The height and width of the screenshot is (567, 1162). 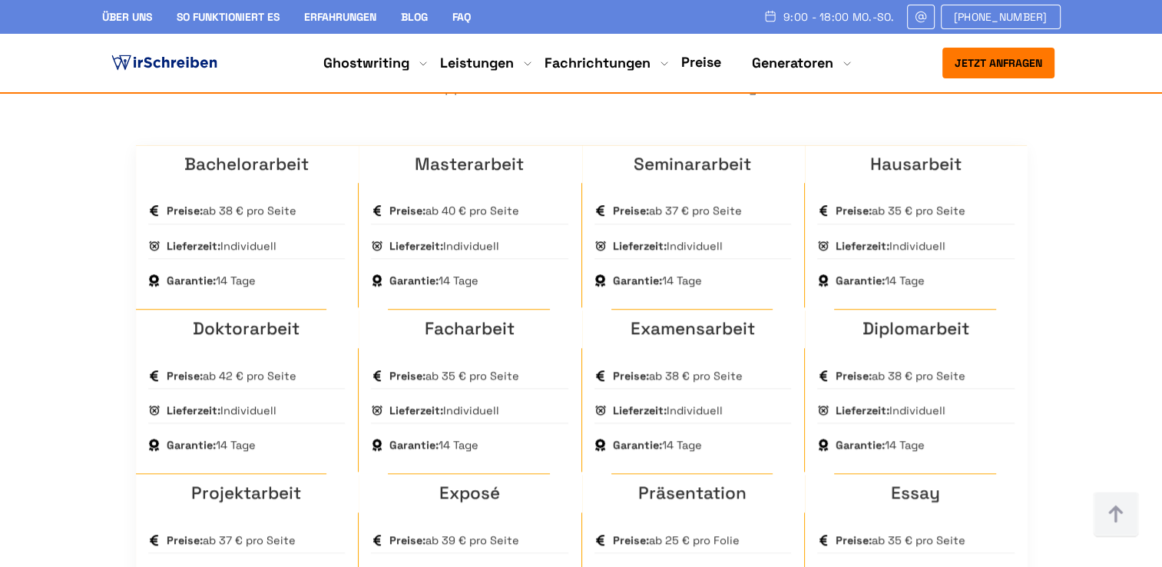 What do you see at coordinates (366, 63) in the screenshot?
I see `a: Ghostwriting` at bounding box center [366, 63].